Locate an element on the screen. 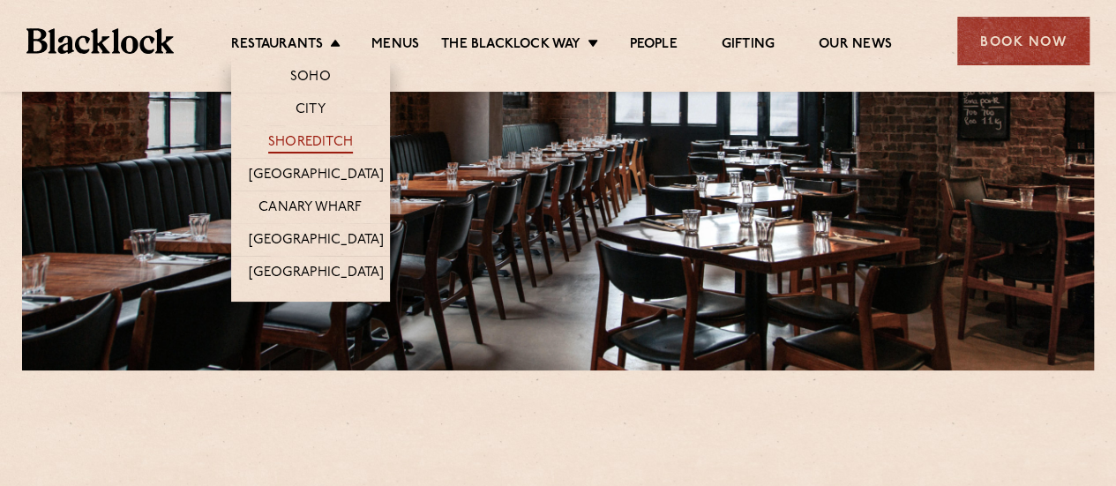 This screenshot has height=486, width=1116. a: Shoreditch is located at coordinates (311, 144).